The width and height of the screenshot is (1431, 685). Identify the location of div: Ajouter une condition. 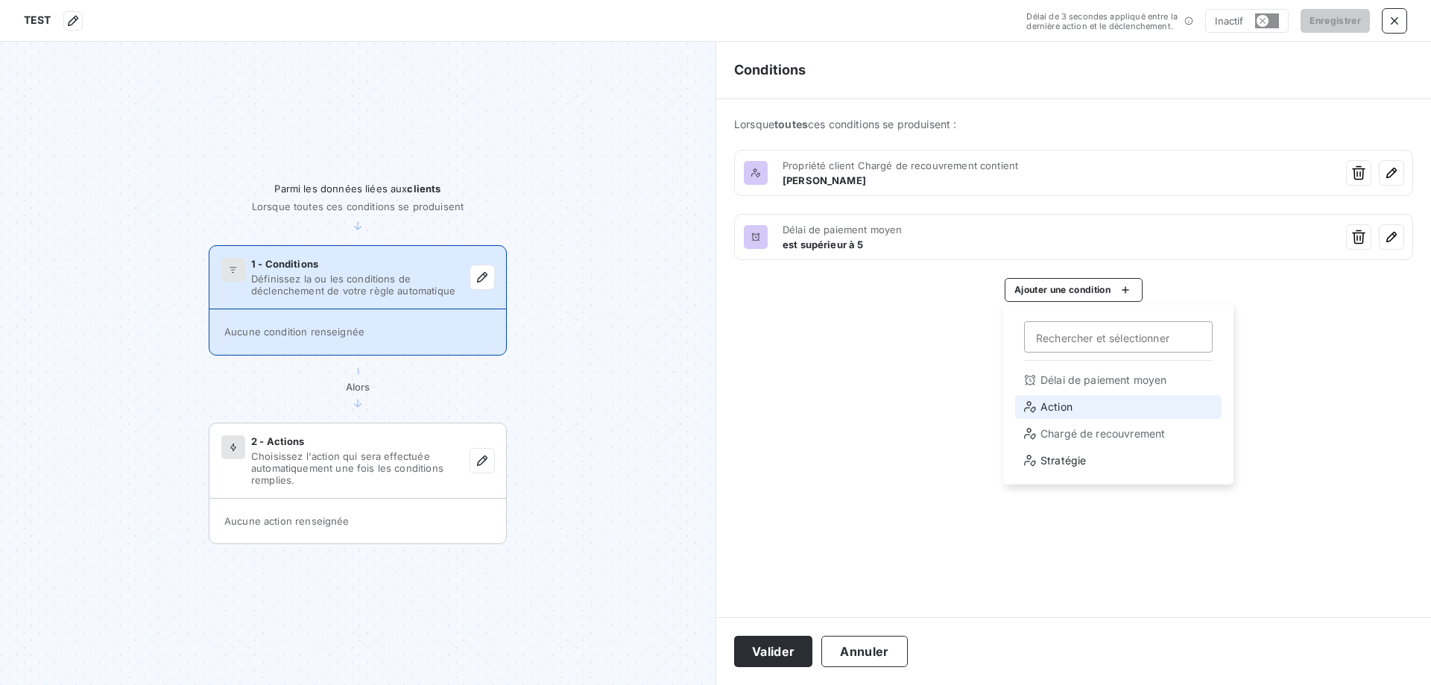
(1118, 394).